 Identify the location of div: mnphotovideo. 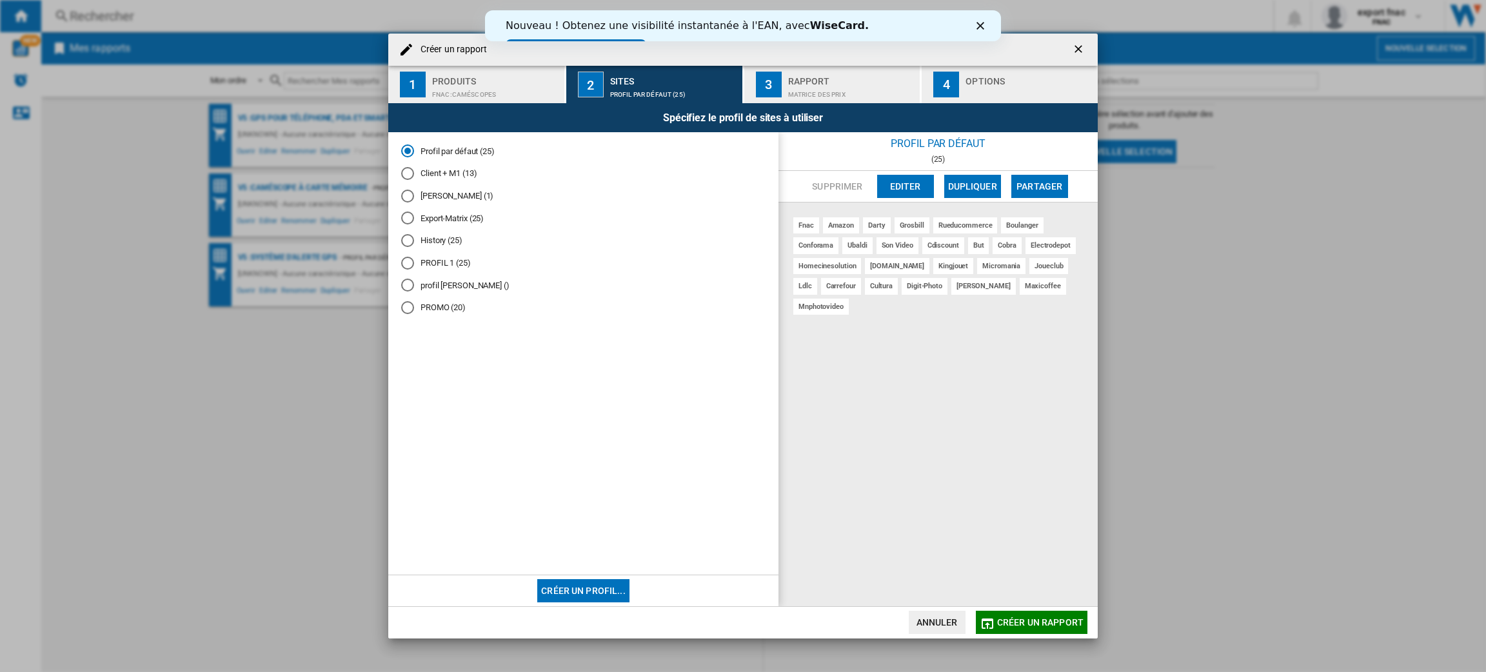
(821, 306).